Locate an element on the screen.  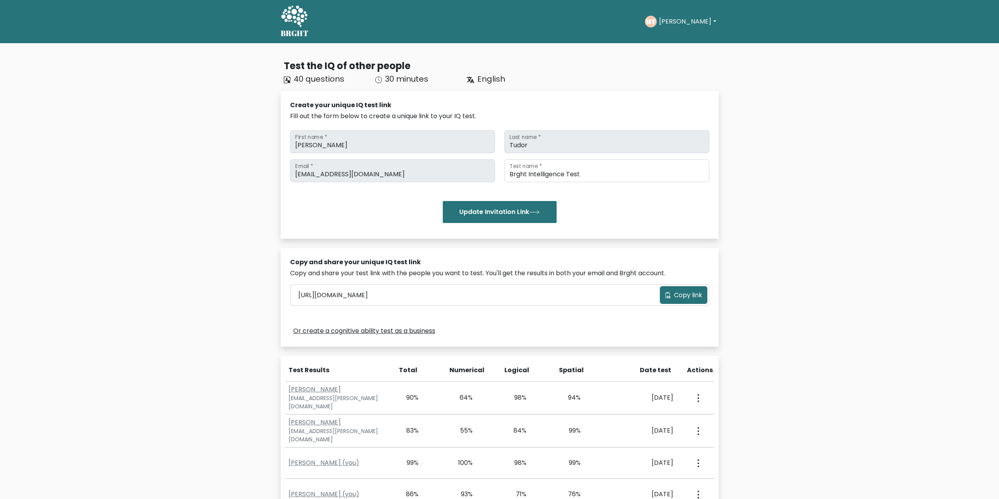
div: Actions is located at coordinates (700, 370).